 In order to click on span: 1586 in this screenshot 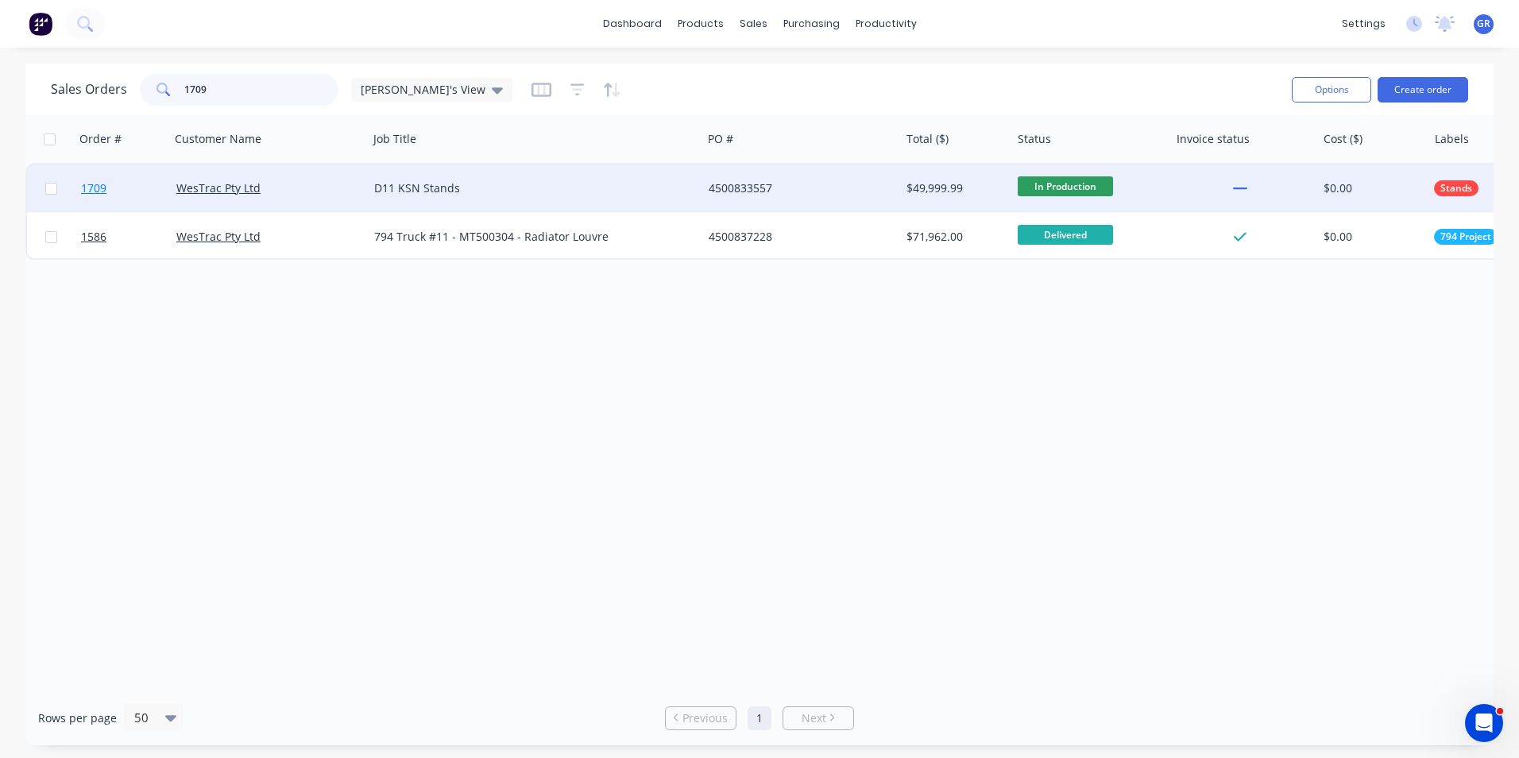, I will do `click(94, 237)`.